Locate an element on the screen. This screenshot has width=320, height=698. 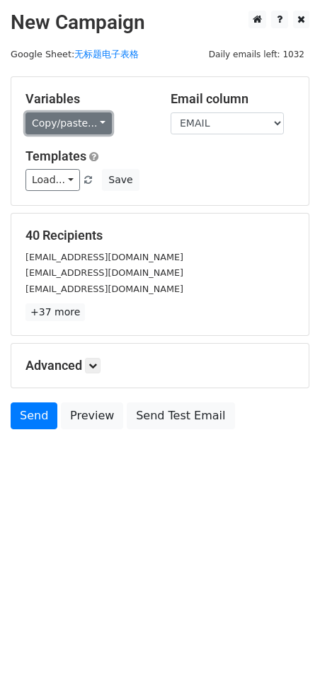
div: Chat Widget is located at coordinates (284, 664).